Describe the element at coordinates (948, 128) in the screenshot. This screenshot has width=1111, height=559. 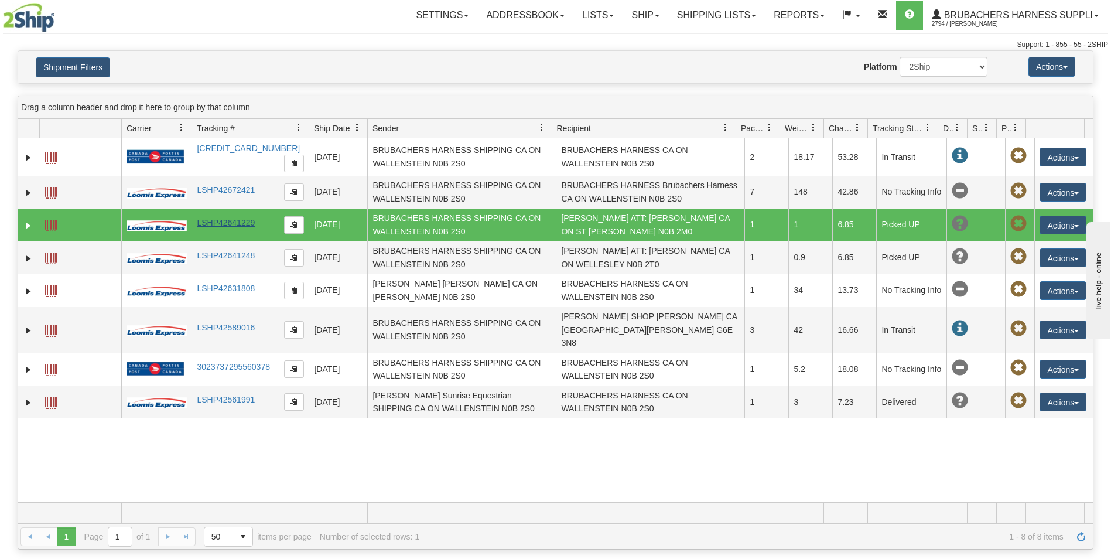
I see `span: Delivery Status` at that location.